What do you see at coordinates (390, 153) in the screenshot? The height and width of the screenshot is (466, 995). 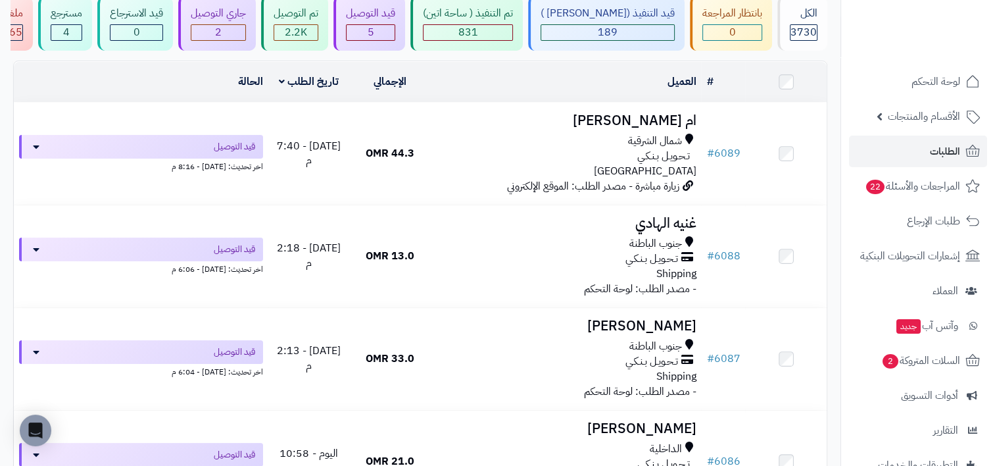 I see `span: 44.3 OMR` at bounding box center [390, 153].